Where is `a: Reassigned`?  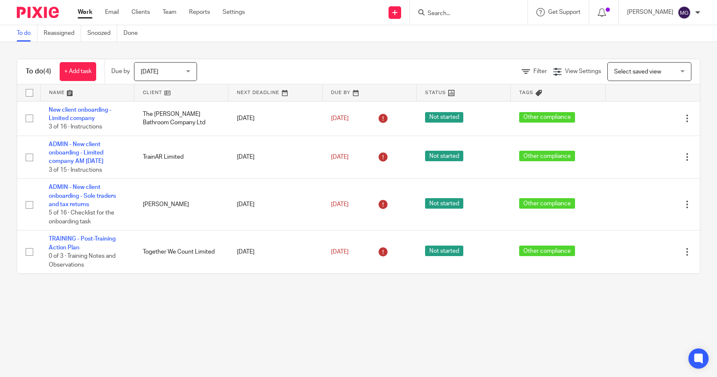 a: Reassigned is located at coordinates (62, 33).